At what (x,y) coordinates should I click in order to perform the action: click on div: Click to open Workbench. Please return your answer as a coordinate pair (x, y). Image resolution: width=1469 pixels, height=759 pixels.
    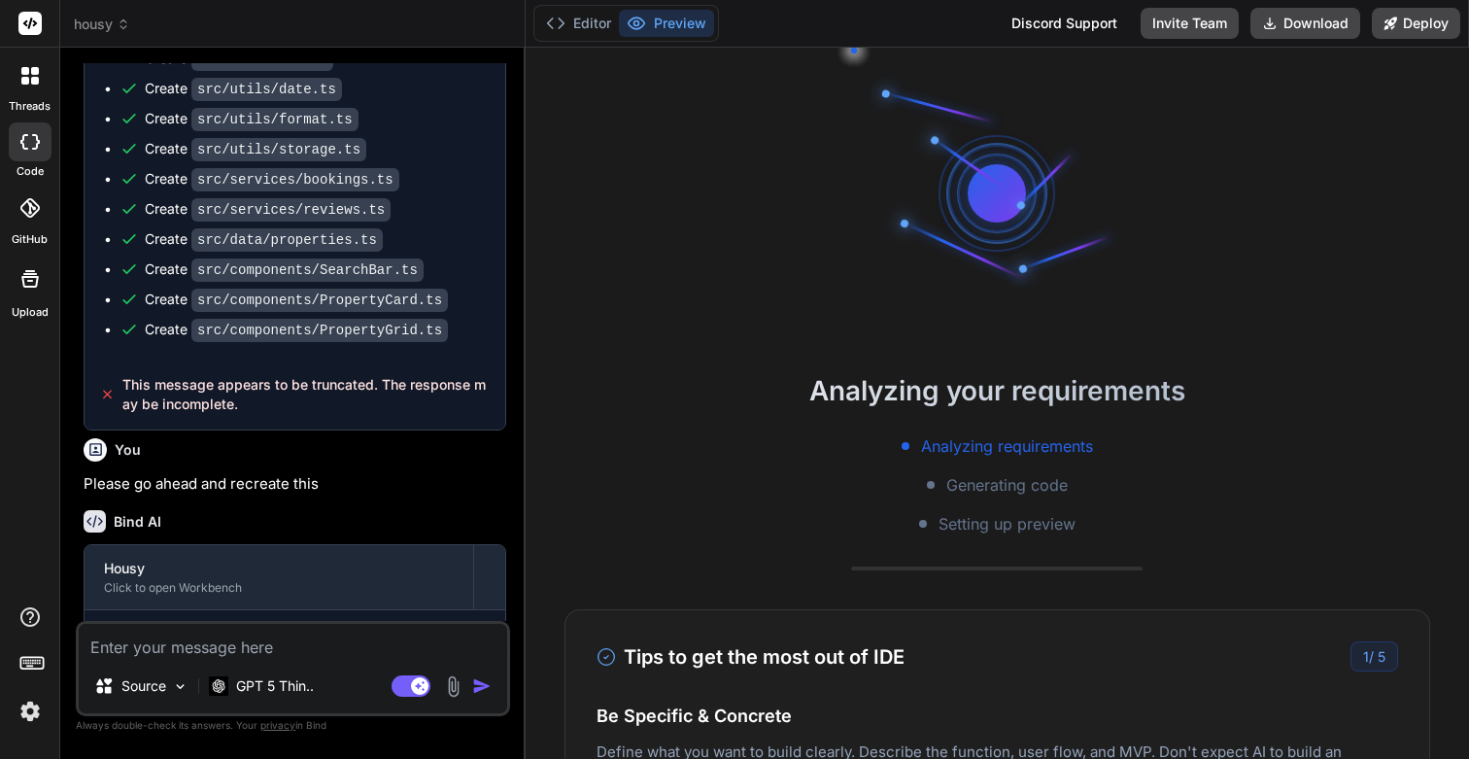
    Looking at the image, I should click on (279, 588).